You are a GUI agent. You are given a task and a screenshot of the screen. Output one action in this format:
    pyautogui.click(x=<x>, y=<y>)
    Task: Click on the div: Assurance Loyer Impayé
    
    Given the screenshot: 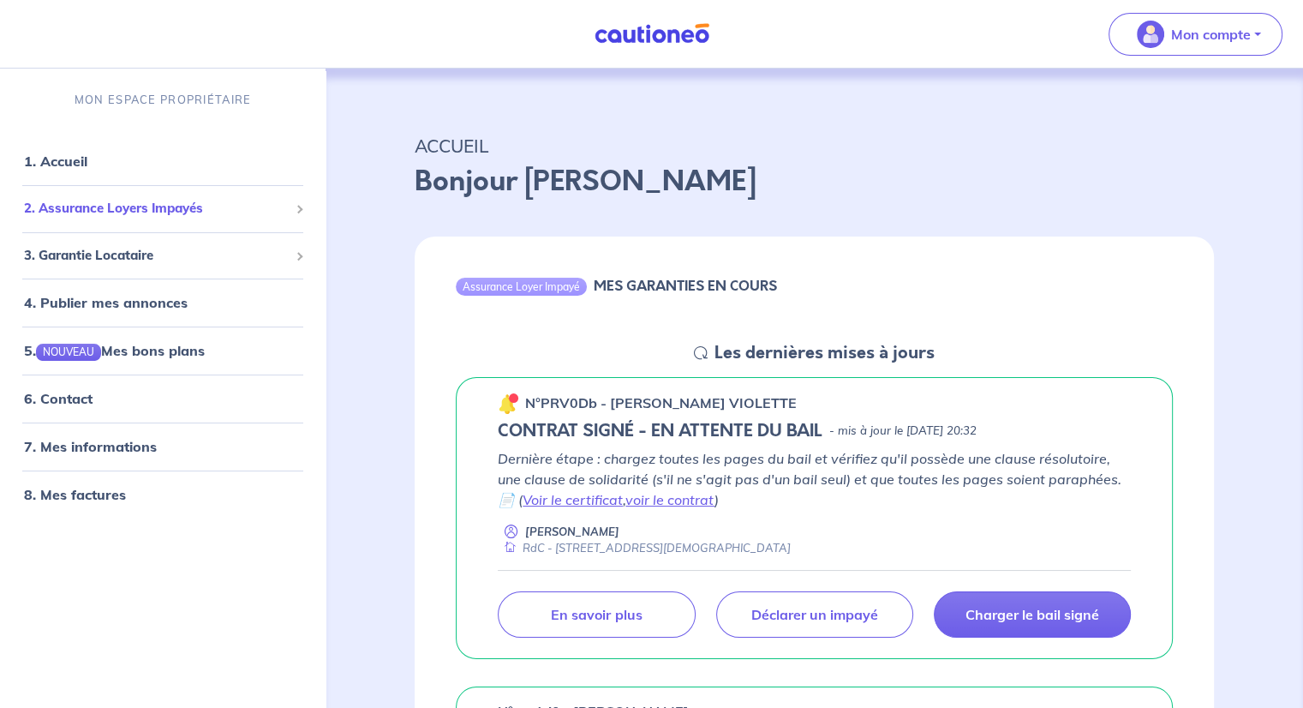 What is the action you would take?
    pyautogui.click(x=521, y=286)
    